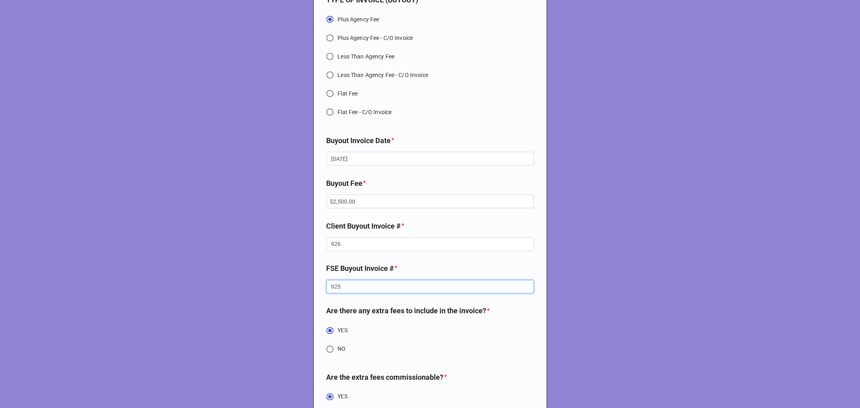  What do you see at coordinates (359, 141) in the screenshot?
I see `label: Buyout Invoice Date` at bounding box center [359, 141].